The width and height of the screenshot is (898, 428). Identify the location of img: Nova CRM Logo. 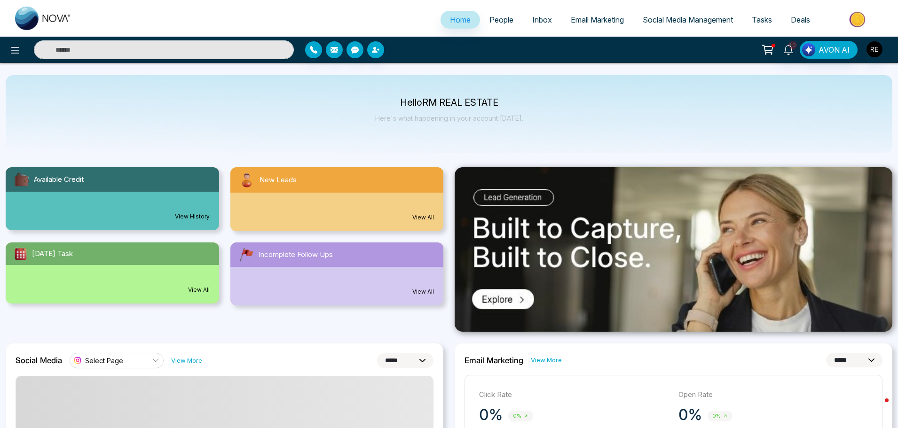
(43, 18).